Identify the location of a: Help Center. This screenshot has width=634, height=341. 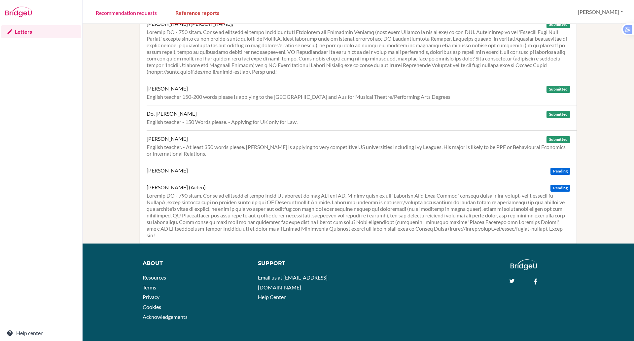
(272, 296).